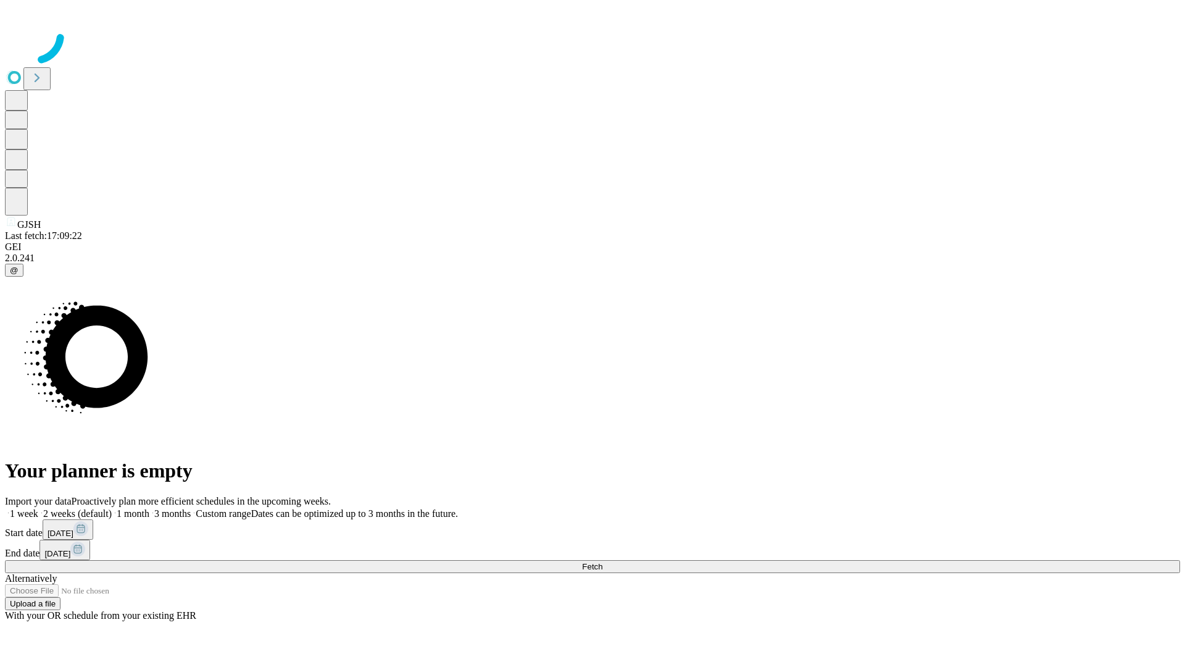  What do you see at coordinates (24, 513) in the screenshot?
I see `span: 1 week` at bounding box center [24, 513].